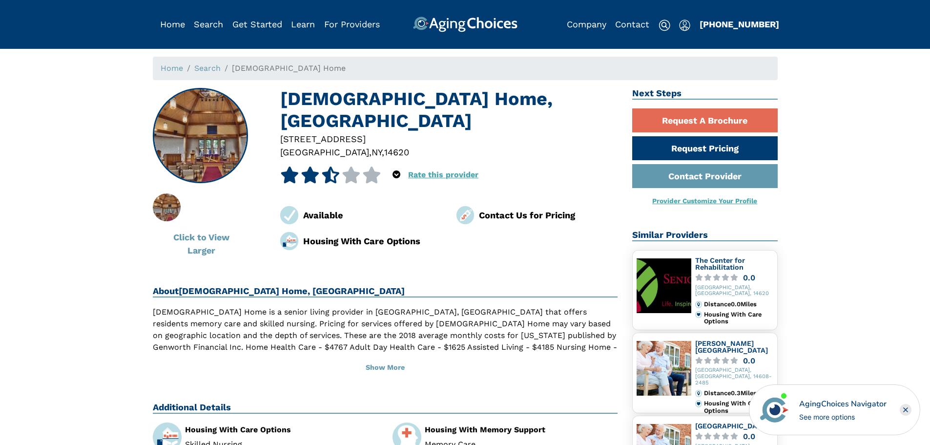 This screenshot has width=930, height=445. What do you see at coordinates (587, 24) in the screenshot?
I see `a: Company` at bounding box center [587, 24].